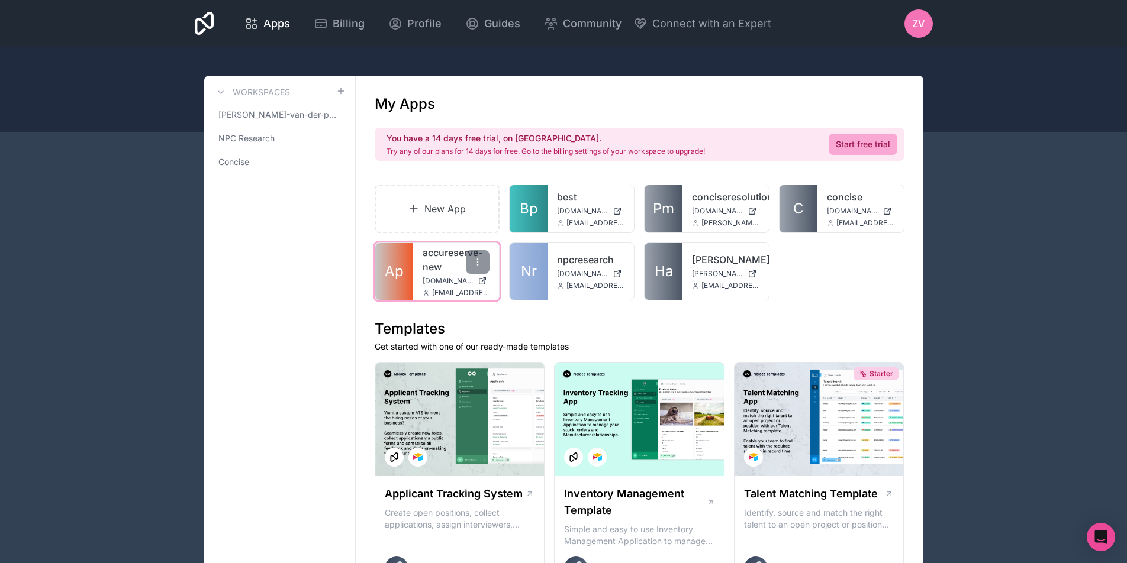  Describe the element at coordinates (798, 209) in the screenshot. I see `a: C` at that location.